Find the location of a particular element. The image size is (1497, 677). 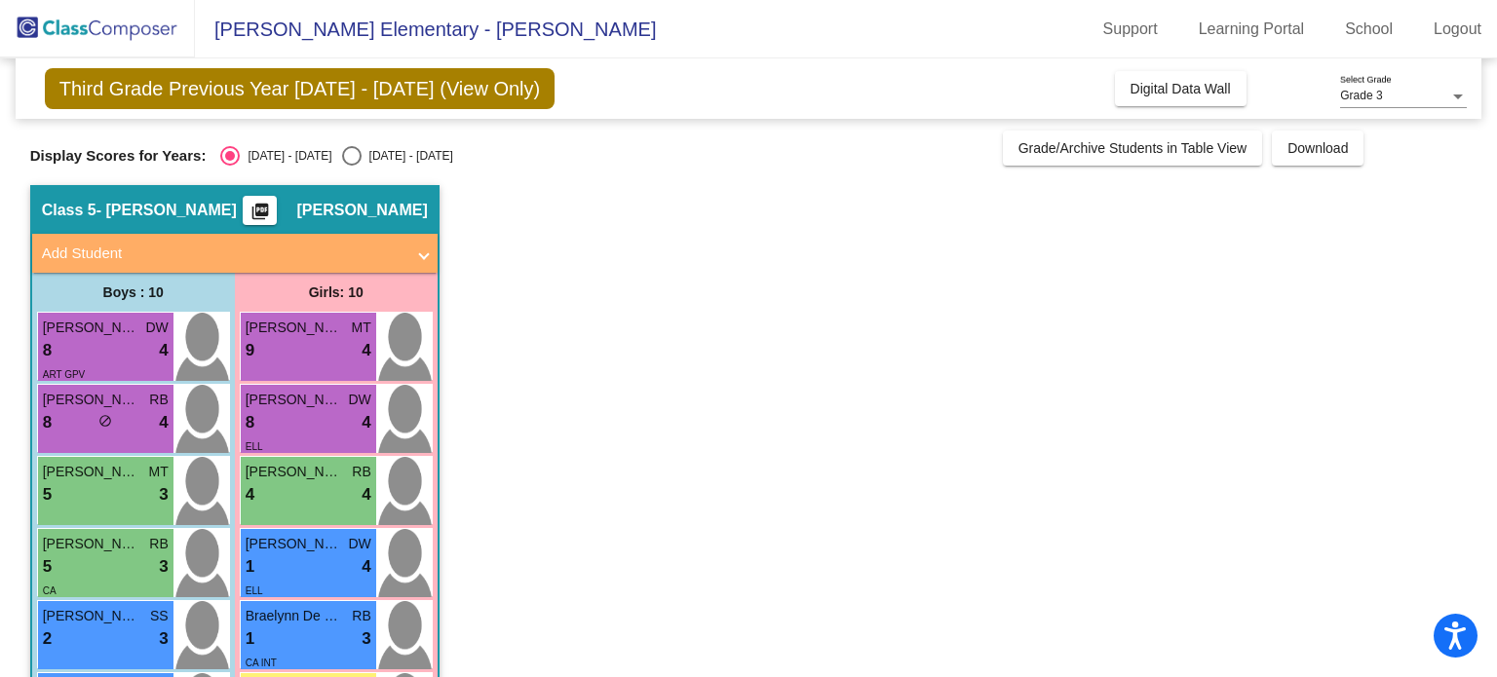

button: Grade/Archive Students in Table View is located at coordinates (1132, 148).